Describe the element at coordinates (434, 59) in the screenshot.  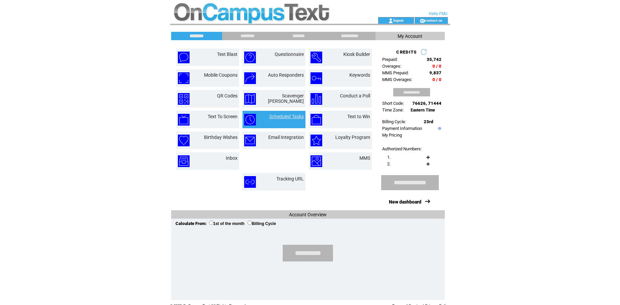
I see `span: 35,742` at that location.